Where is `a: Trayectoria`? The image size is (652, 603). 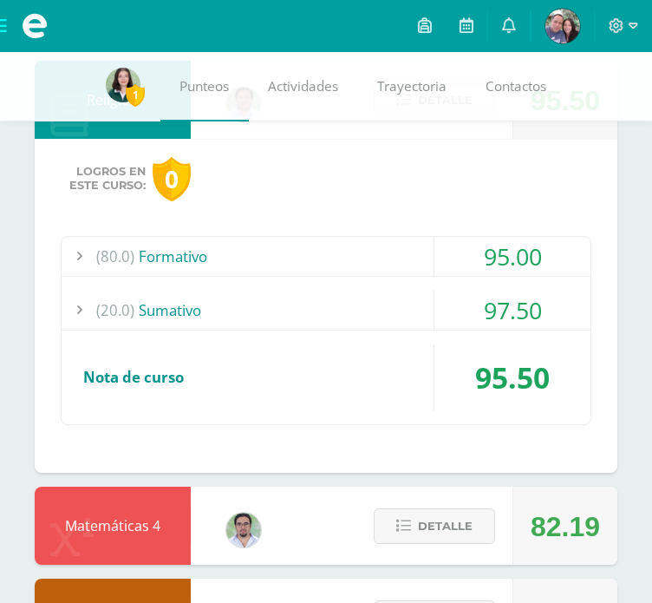 a: Trayectoria is located at coordinates (412, 87).